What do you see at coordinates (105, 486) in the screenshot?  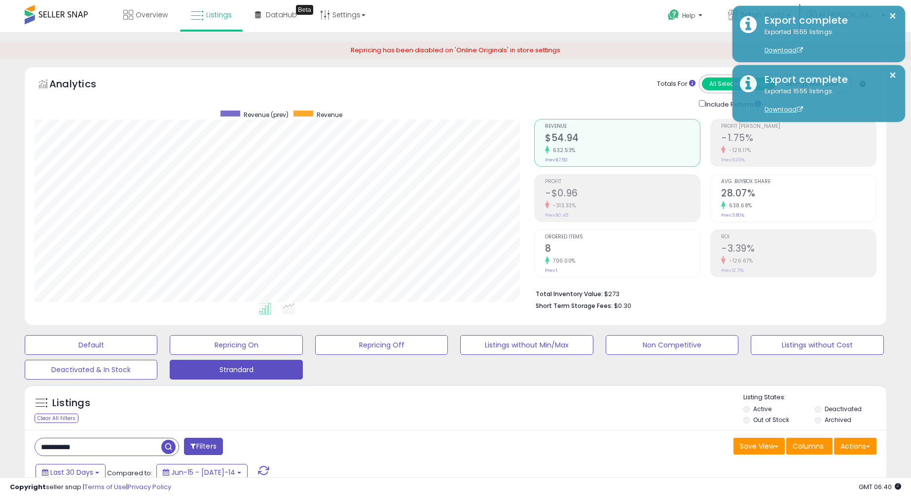 I see `a: Terms of Use` at bounding box center [105, 486].